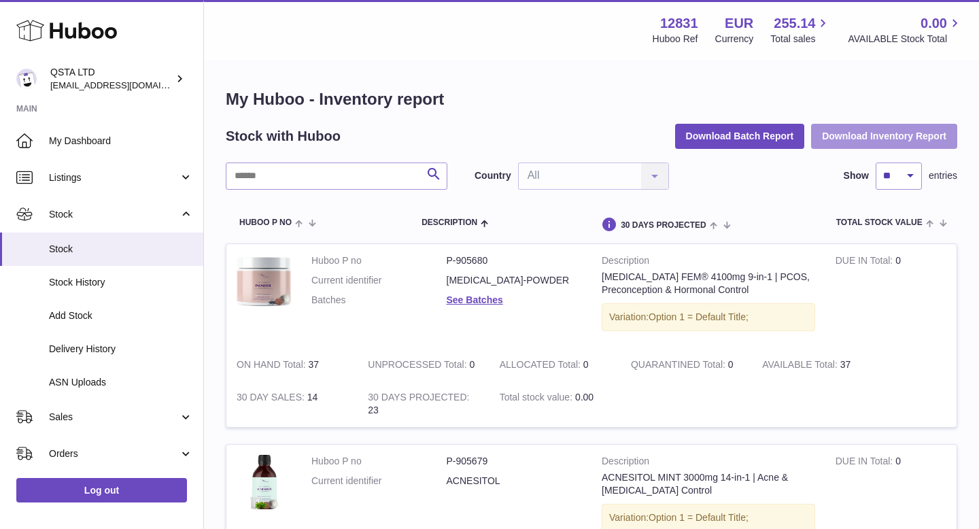 The width and height of the screenshot is (979, 529). Describe the element at coordinates (514, 461) in the screenshot. I see `dd: P-905679` at that location.